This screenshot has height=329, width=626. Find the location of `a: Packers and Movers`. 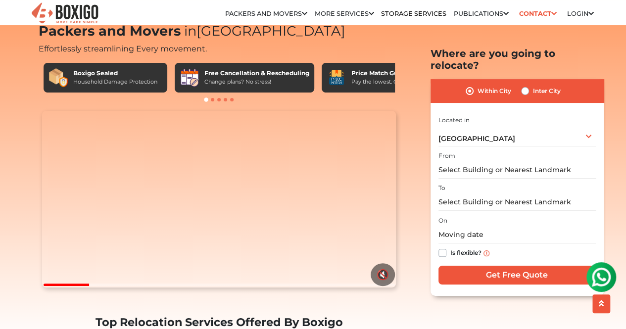

a: Packers and Movers is located at coordinates (266, 13).